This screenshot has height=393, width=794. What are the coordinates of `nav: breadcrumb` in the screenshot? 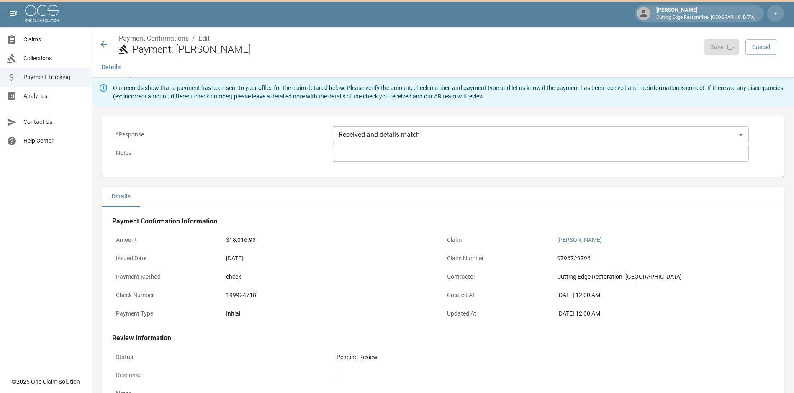 It's located at (408, 38).